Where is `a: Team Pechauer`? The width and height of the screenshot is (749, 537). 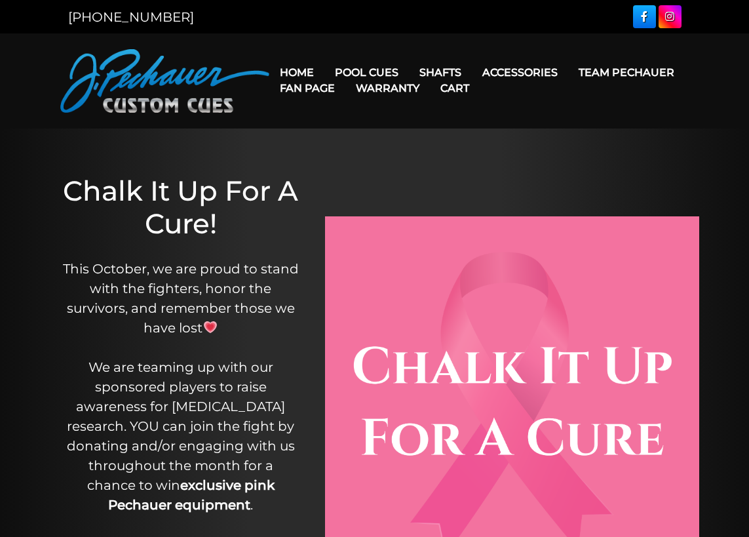 a: Team Pechauer is located at coordinates (626, 72).